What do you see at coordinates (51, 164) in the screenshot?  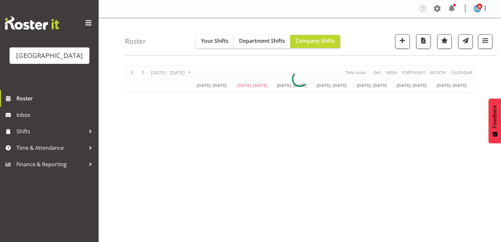 I see `span: Finance & Reporting` at bounding box center [51, 164].